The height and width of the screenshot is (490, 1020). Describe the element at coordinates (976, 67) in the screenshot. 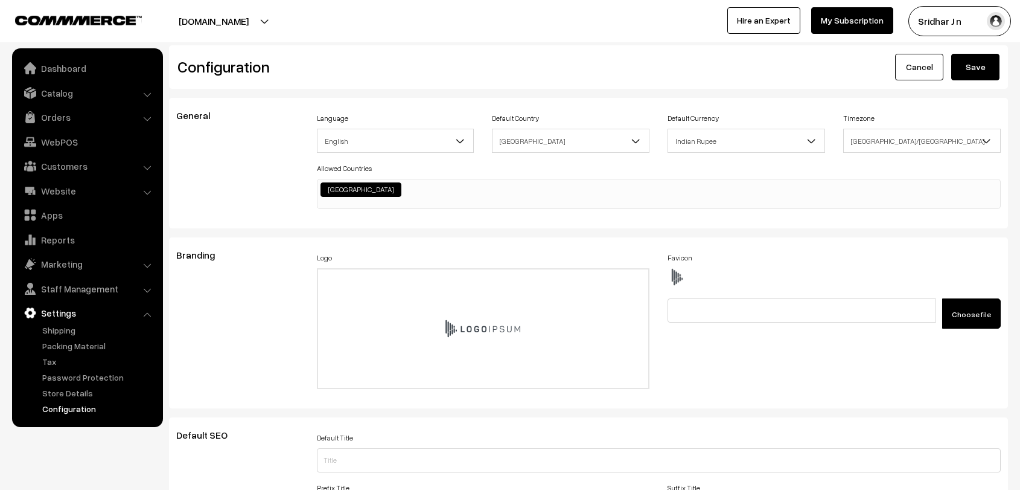

I see `button: Save` at that location.